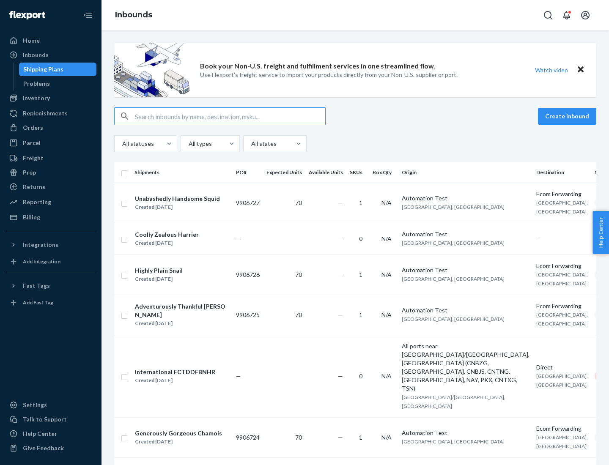 This screenshot has width=609, height=465. What do you see at coordinates (248, 173) in the screenshot?
I see `th: PO#` at bounding box center [248, 173].